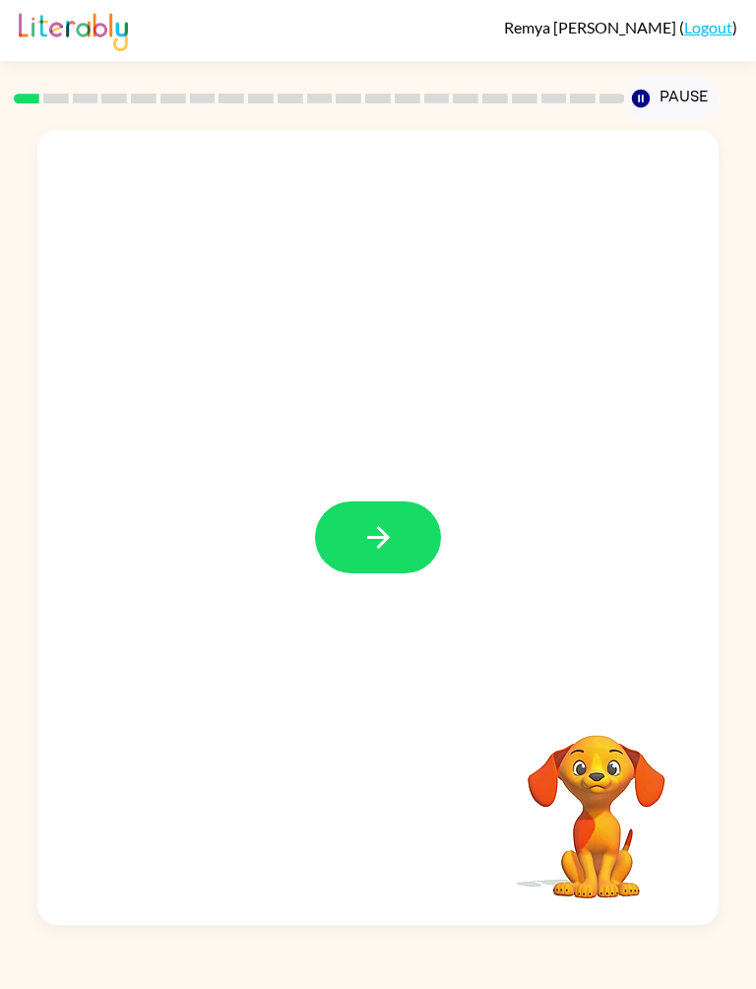 This screenshot has width=756, height=989. What do you see at coordinates (597, 803) in the screenshot?
I see `video: Your browser must support playing .mp4 files to use Literably. Please try using another browser.` at bounding box center [597, 803].